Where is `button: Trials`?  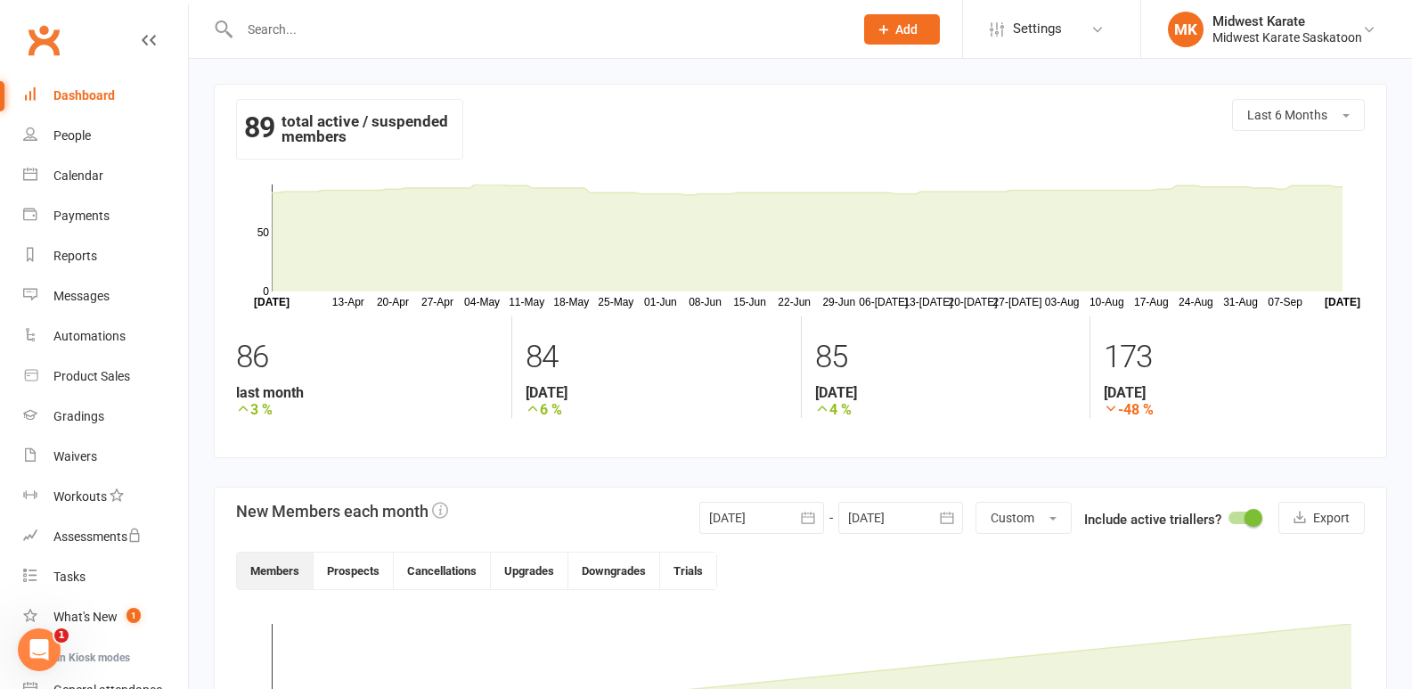 button: Trials is located at coordinates (688, 570).